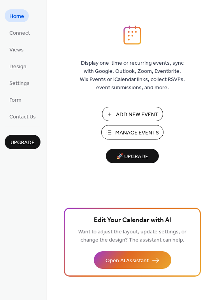 The image size is (218, 300). Describe the element at coordinates (18, 66) in the screenshot. I see `a: Design` at that location.